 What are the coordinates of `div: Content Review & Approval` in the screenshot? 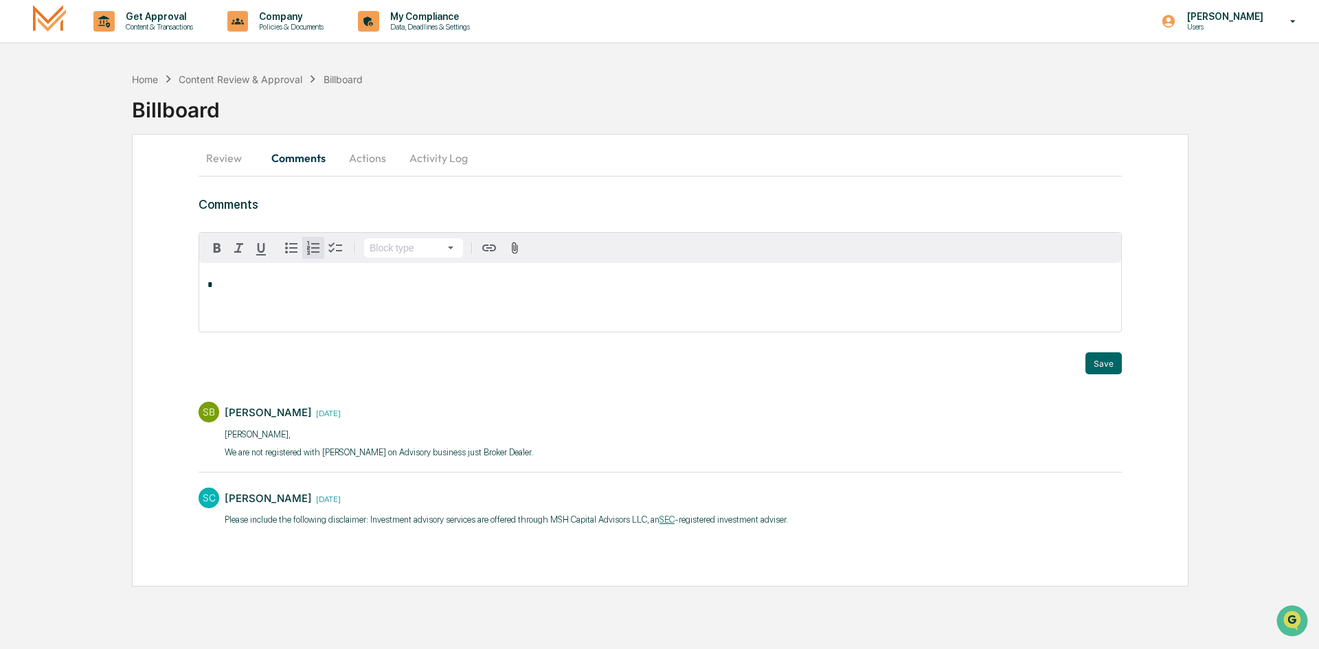 It's located at (240, 79).